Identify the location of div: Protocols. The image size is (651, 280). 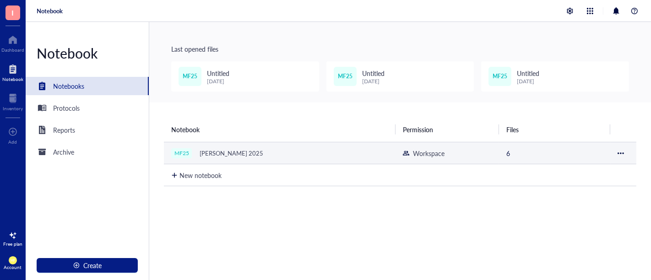
(66, 108).